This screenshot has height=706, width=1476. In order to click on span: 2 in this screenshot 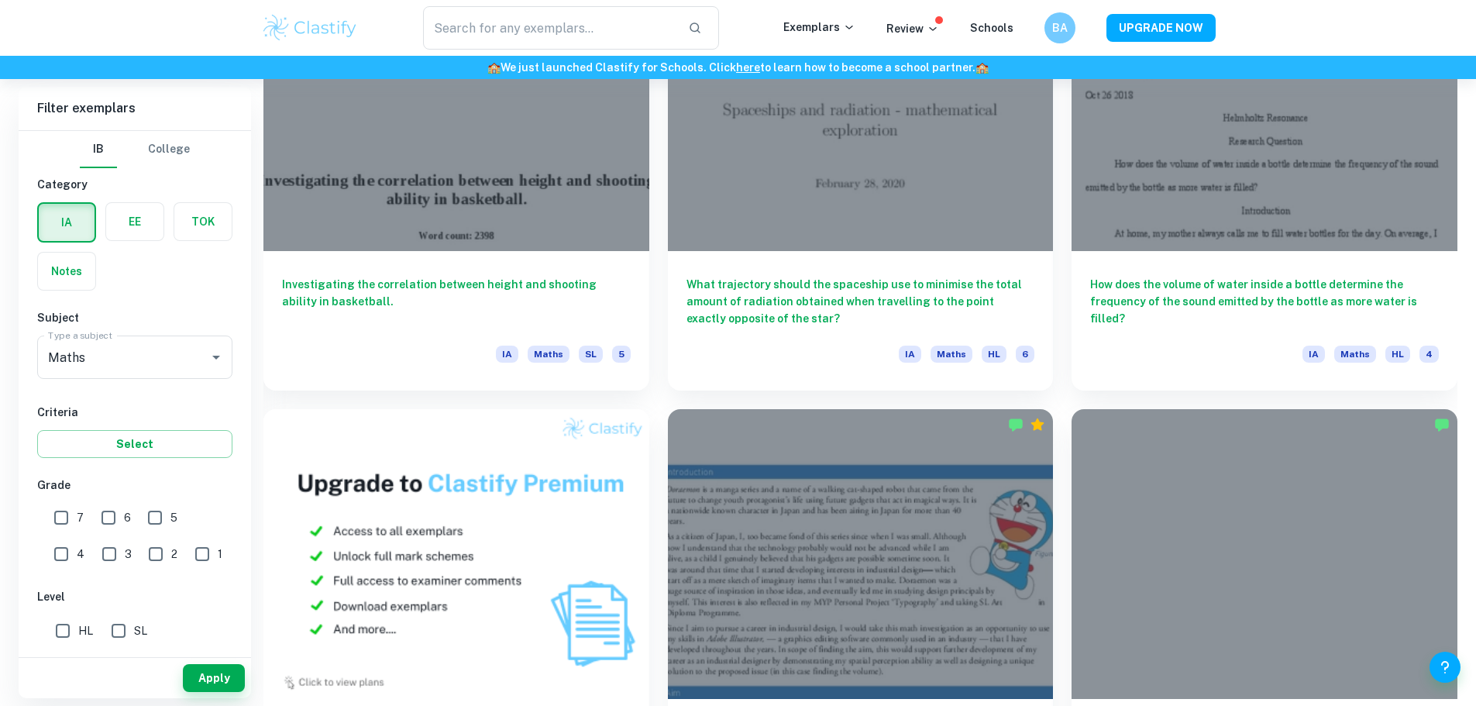, I will do `click(174, 554)`.